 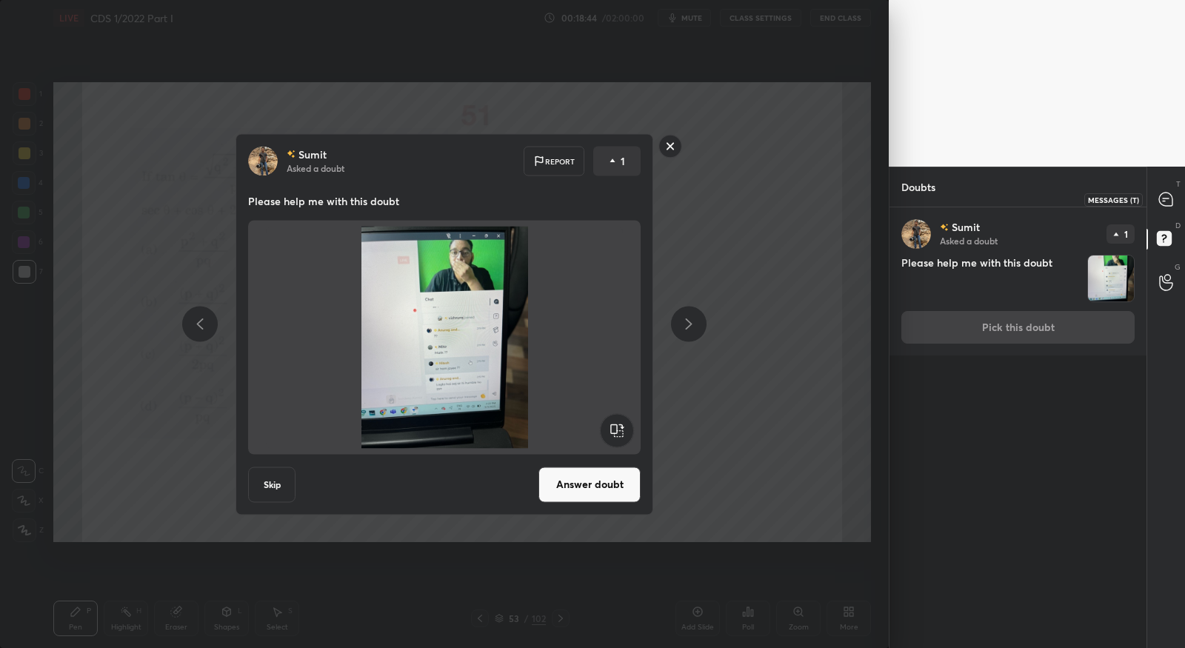 What do you see at coordinates (272, 485) in the screenshot?
I see `button: Skip` at bounding box center [272, 485].